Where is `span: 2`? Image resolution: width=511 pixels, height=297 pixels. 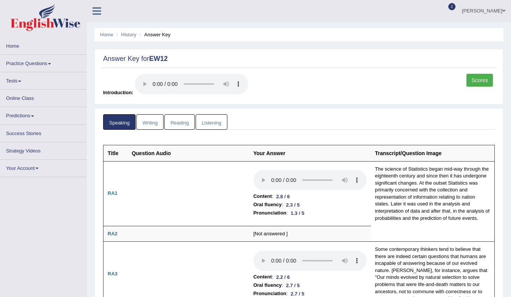
span: 2 is located at coordinates (452, 6).